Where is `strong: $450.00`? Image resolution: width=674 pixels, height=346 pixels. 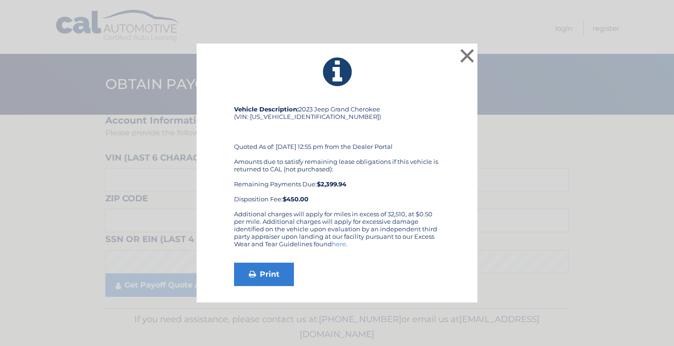
strong: $450.00 is located at coordinates (295, 199).